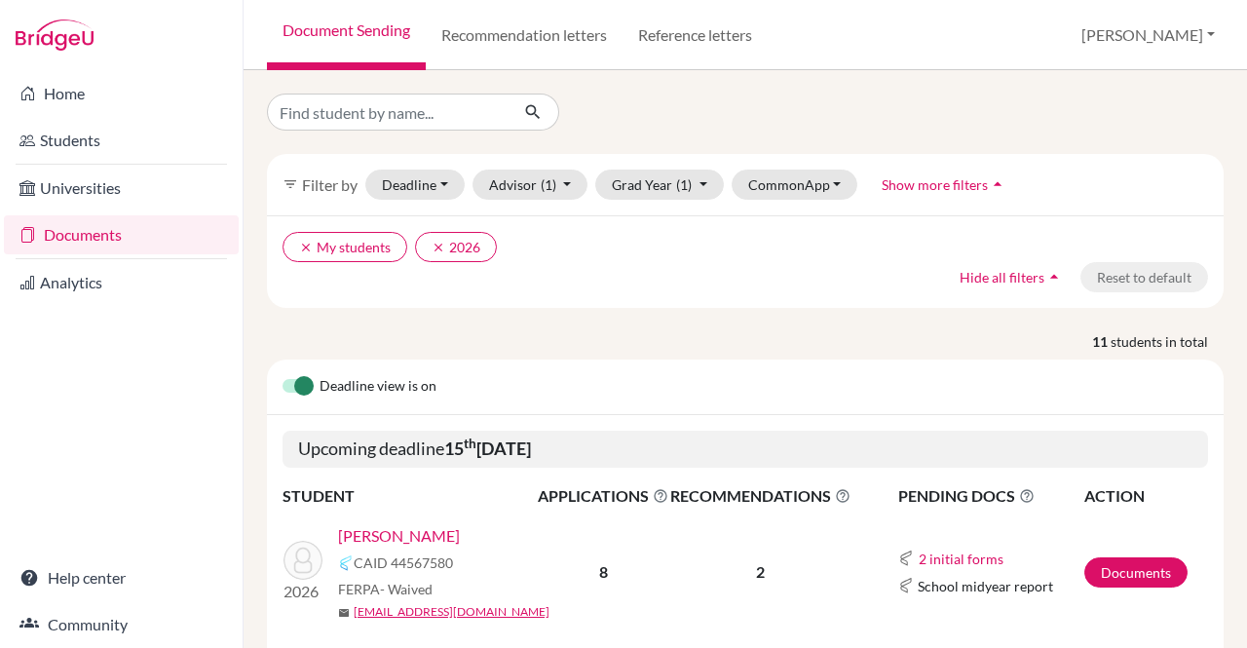  Describe the element at coordinates (415, 184) in the screenshot. I see `button: Deadline` at that location.